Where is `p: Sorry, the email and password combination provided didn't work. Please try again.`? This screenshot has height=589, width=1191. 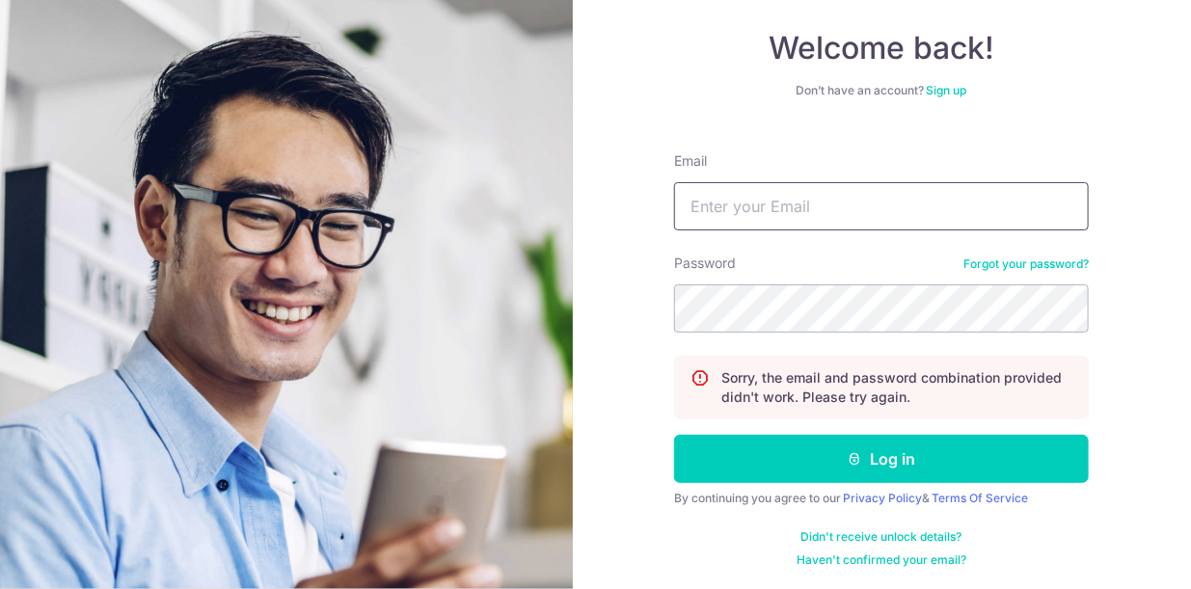 p: Sorry, the email and password combination provided didn't work. Please try again. is located at coordinates (897, 388).